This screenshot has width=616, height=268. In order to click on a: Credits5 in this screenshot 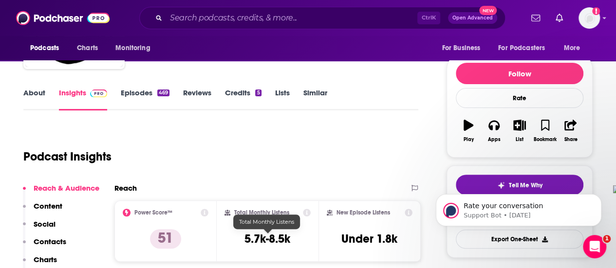, I will do `click(243, 99)`.